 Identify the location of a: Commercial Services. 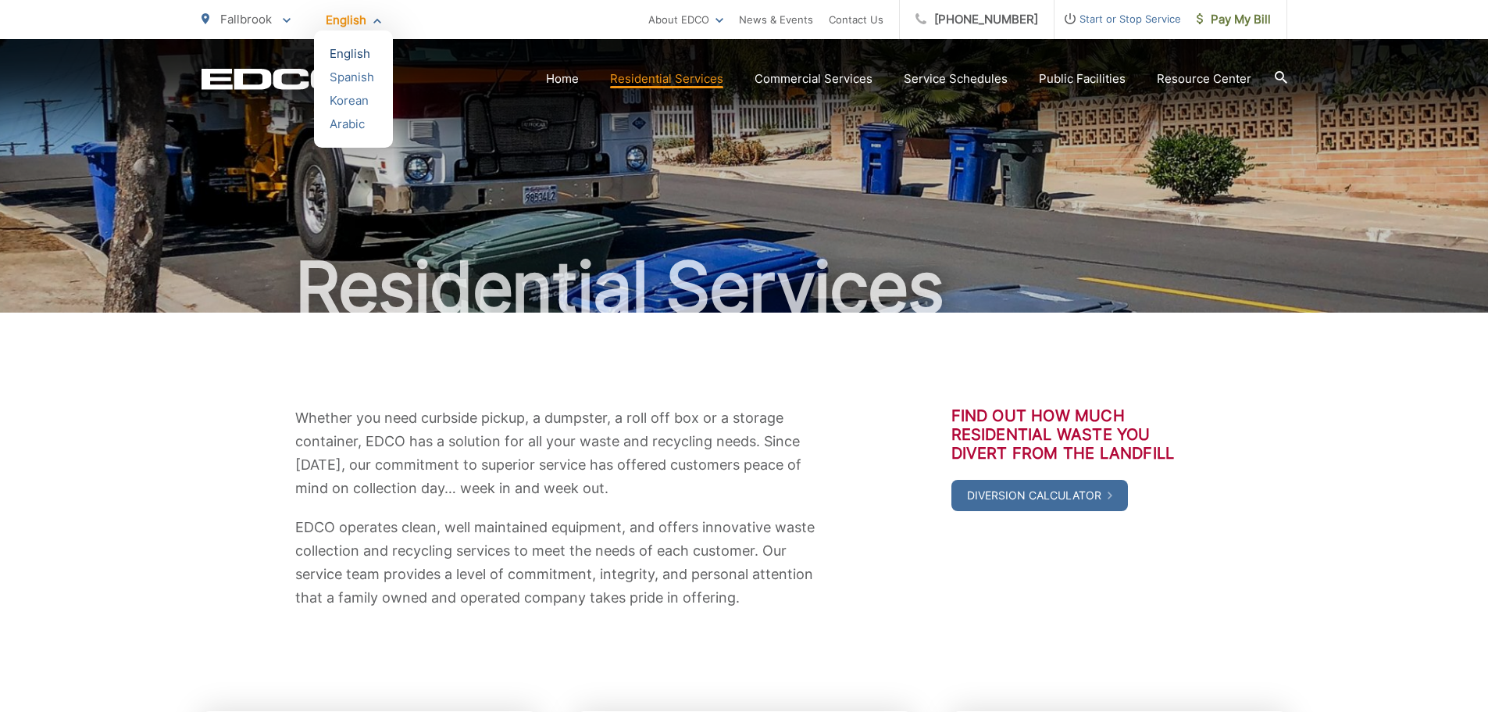
(813, 79).